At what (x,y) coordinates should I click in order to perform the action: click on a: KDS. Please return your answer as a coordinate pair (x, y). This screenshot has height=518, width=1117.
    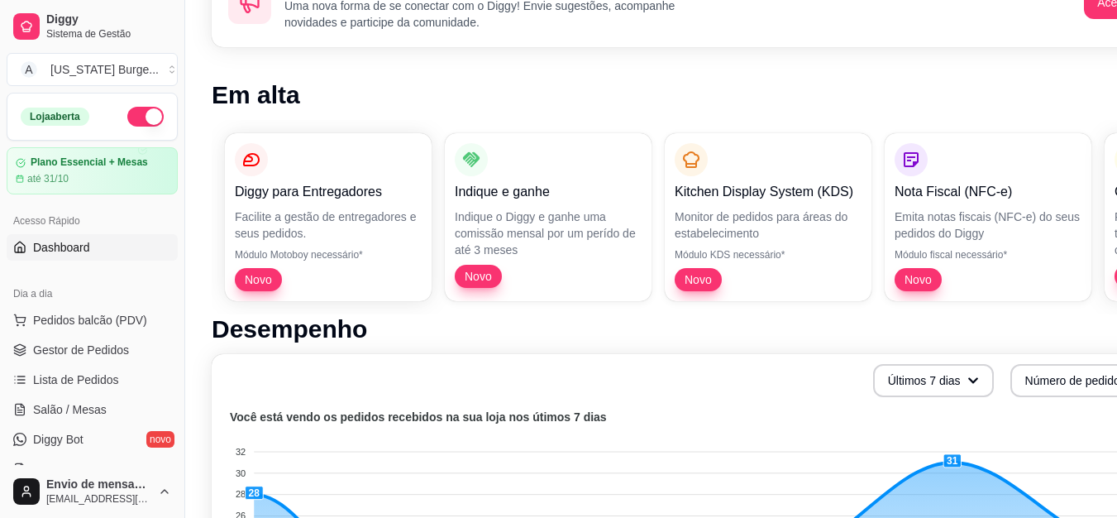
    Looking at the image, I should click on (92, 469).